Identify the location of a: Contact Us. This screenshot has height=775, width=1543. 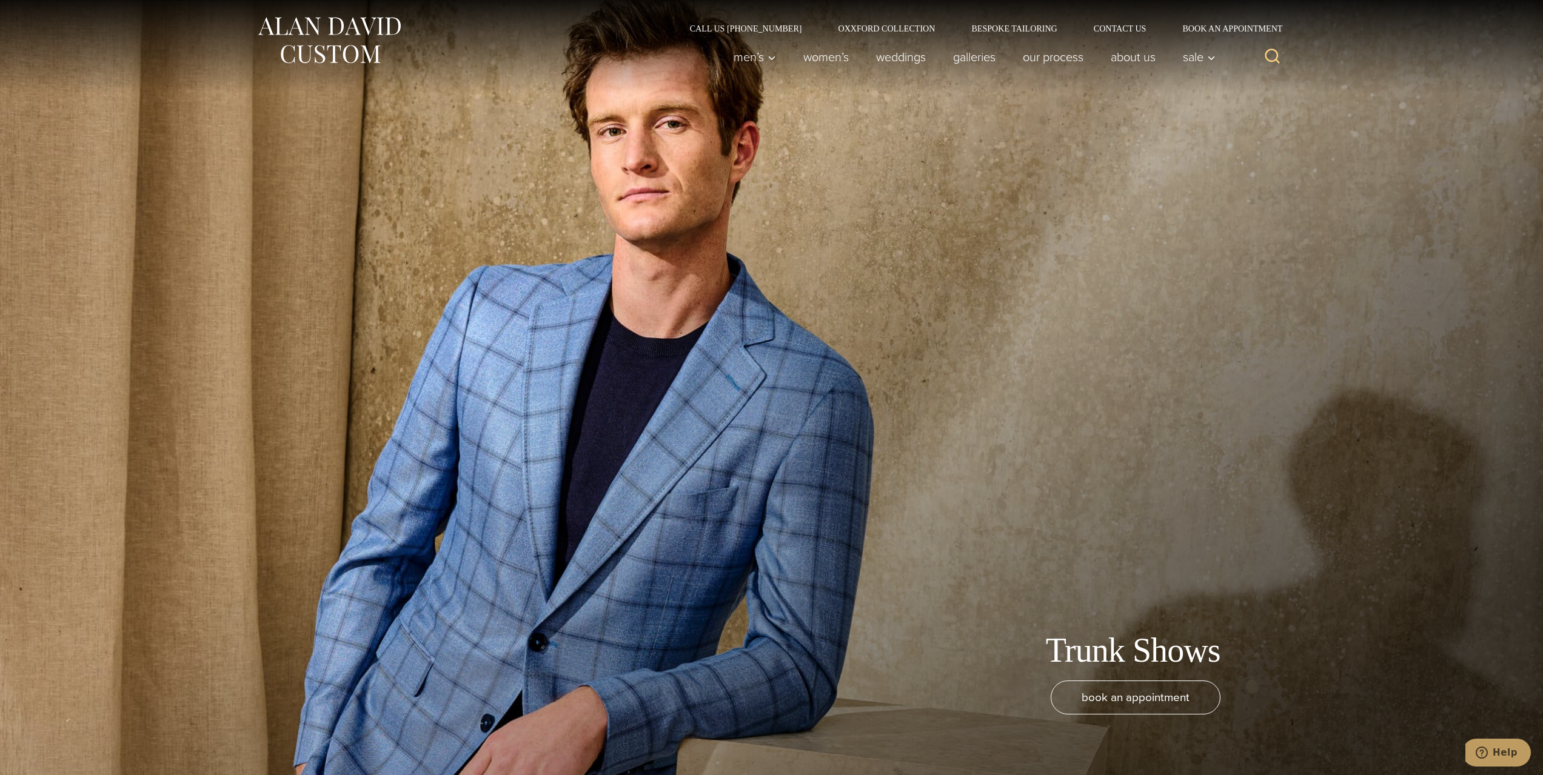
(1120, 28).